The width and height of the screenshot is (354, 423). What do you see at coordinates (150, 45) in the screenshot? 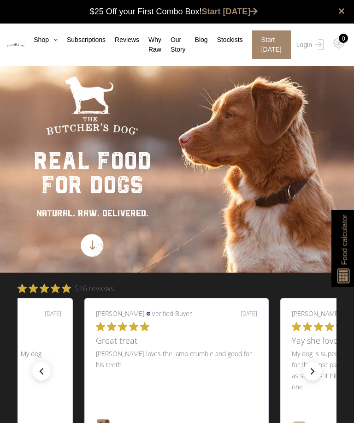
I see `a: Why Raw` at bounding box center [150, 45].